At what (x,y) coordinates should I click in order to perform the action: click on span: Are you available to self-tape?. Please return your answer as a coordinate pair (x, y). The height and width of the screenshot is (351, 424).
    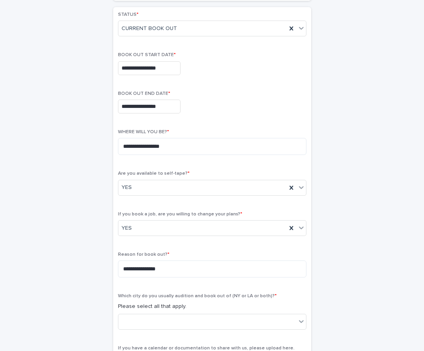
    Looking at the image, I should click on (154, 174).